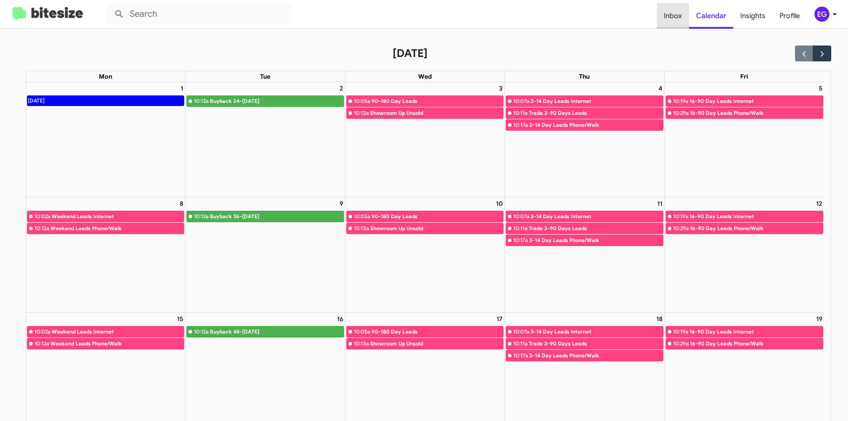  I want to click on td: September 9, 2025, so click(265, 255).